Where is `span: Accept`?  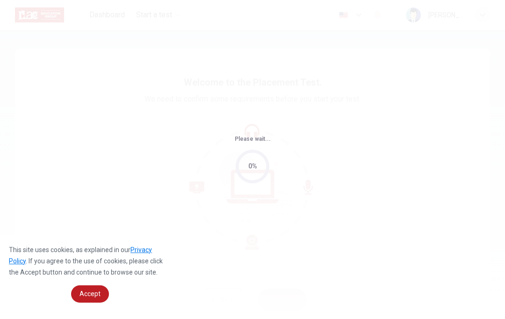
span: Accept is located at coordinates (90, 294).